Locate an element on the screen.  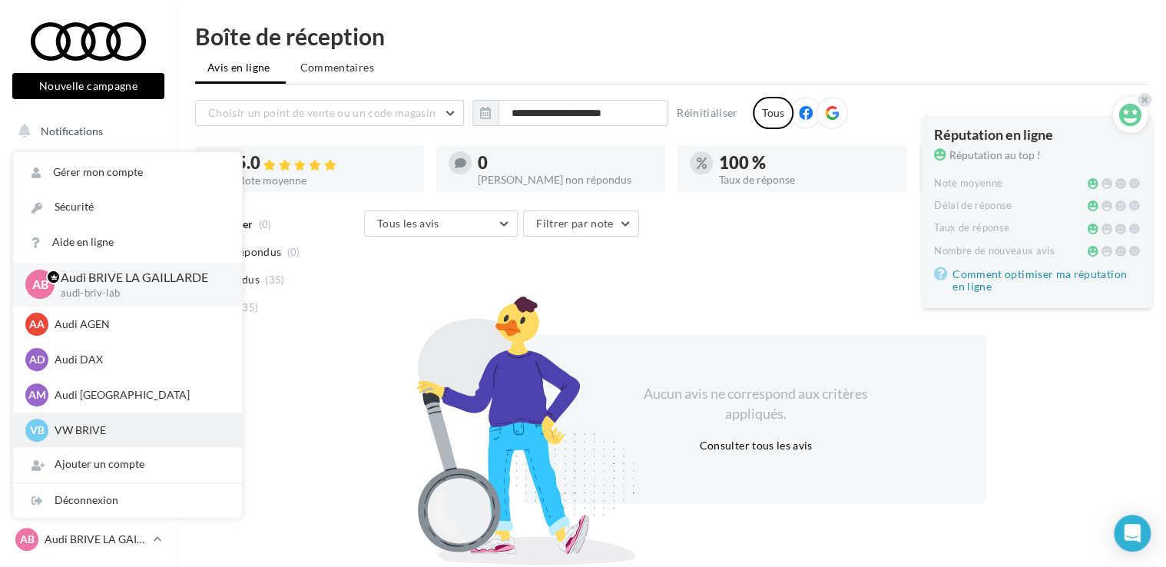
span: Choisir un point de vente ou un code magasin is located at coordinates (322, 112).